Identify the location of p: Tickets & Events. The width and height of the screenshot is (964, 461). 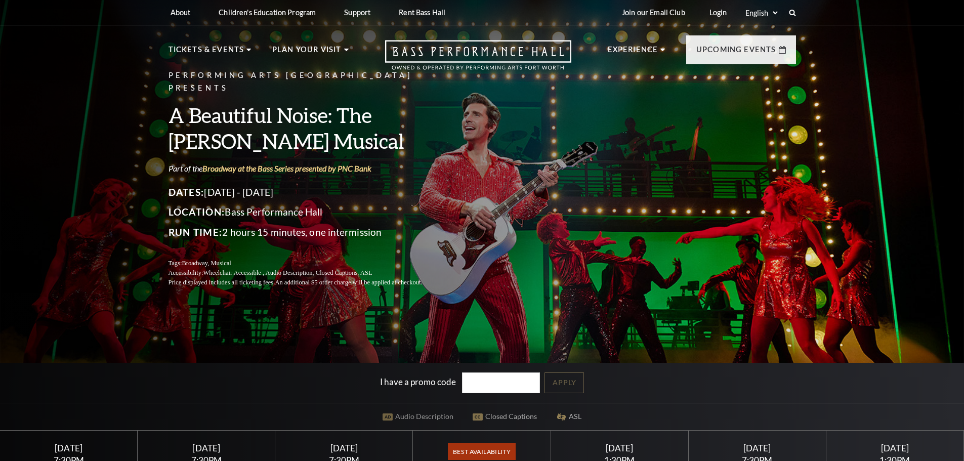
(207, 53).